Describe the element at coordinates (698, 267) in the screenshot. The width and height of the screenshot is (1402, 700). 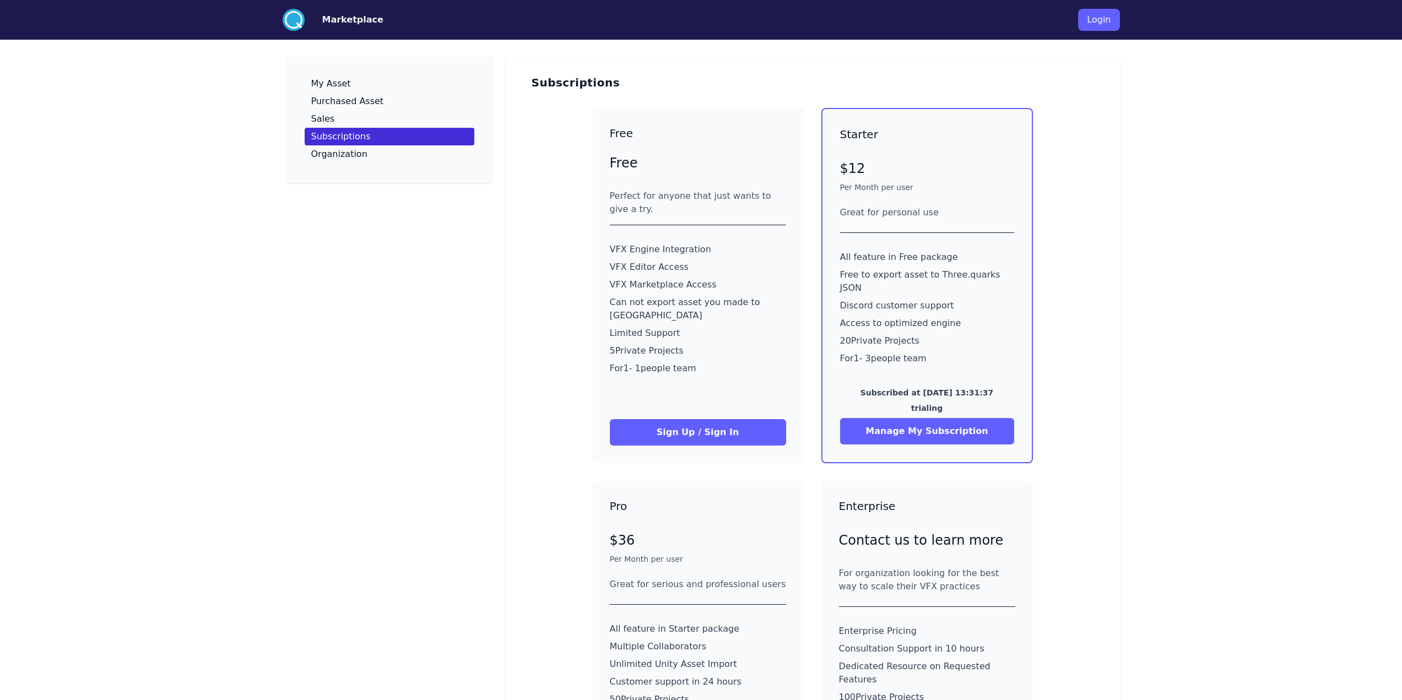
I see `p: VFX Editor Access` at that location.